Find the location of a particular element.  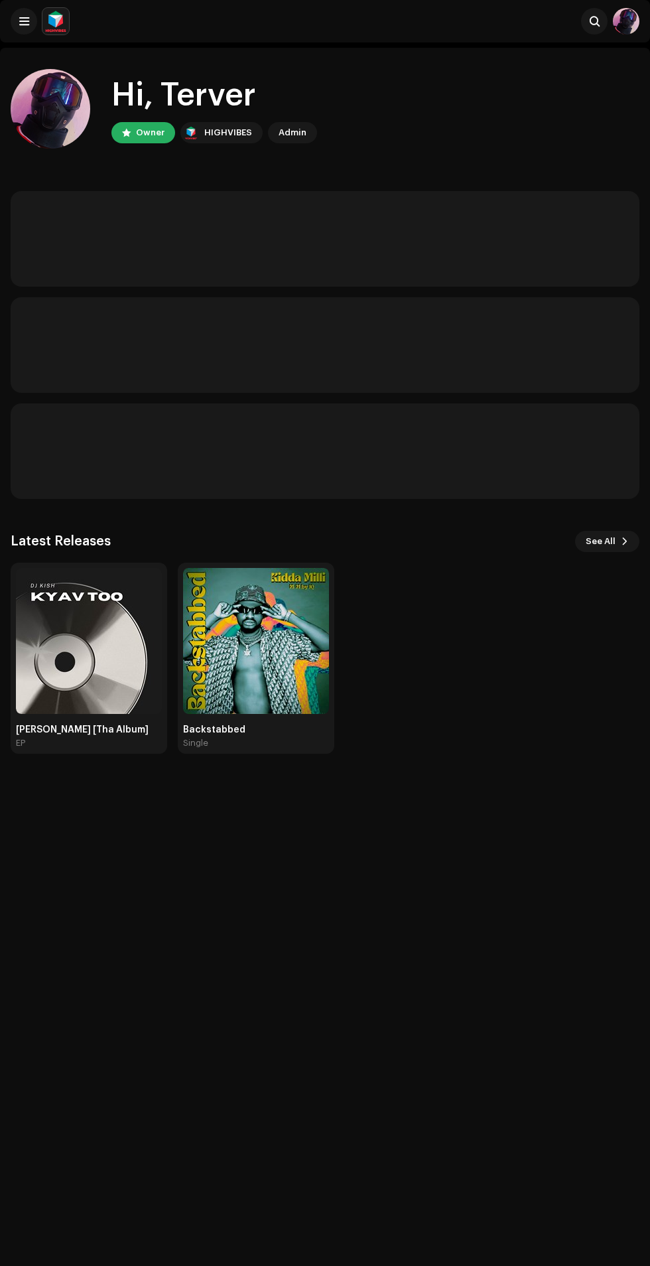

img: b2600f2d-7f99-46e3-8c3b-3f65e5581932 is located at coordinates (256, 641).